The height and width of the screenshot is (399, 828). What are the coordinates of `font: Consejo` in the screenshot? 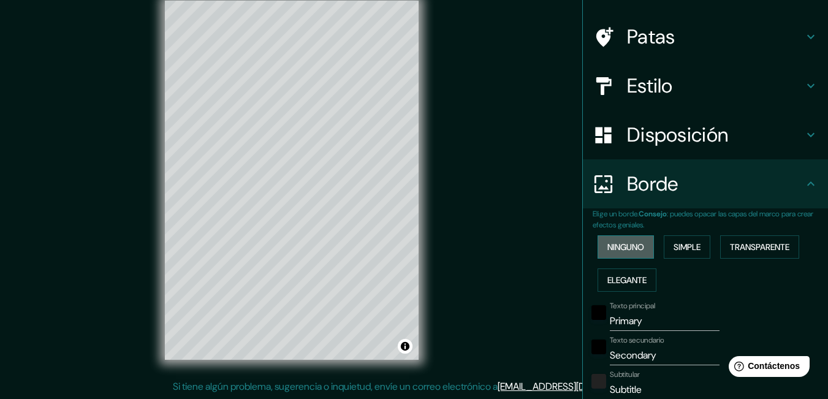 It's located at (652, 214).